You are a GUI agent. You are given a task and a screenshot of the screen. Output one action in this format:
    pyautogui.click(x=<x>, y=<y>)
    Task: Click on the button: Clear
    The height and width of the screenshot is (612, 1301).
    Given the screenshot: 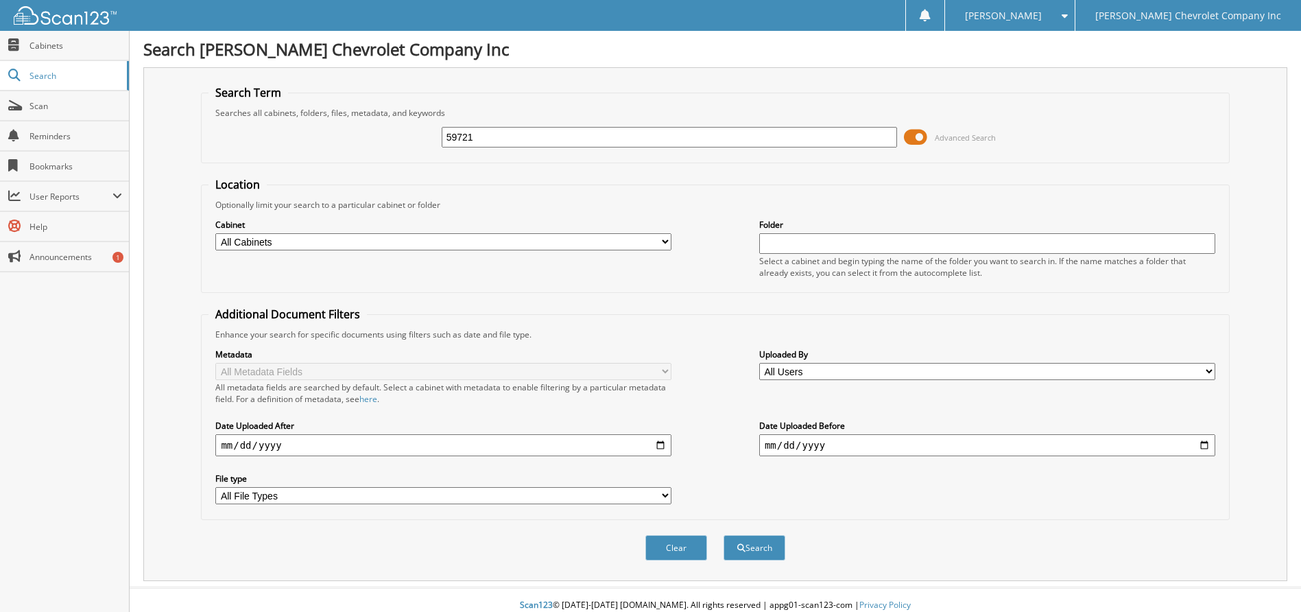 What is the action you would take?
    pyautogui.click(x=676, y=547)
    